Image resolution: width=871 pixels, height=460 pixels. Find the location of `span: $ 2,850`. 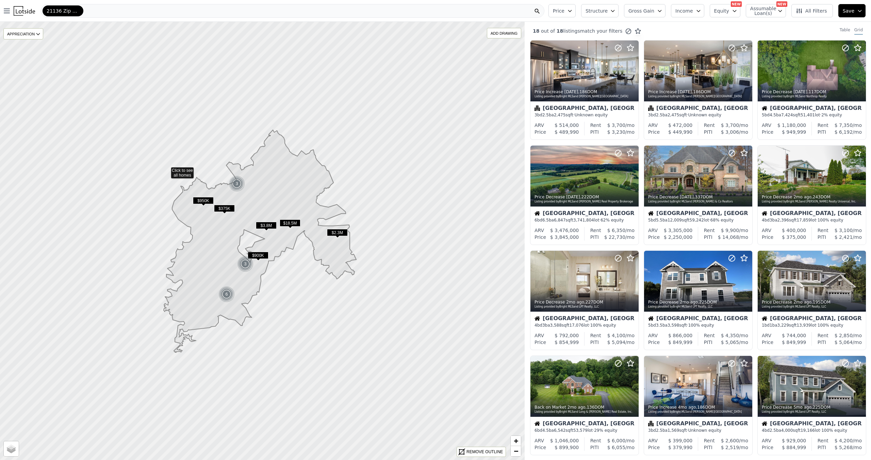

span: $ 2,850 is located at coordinates (843, 335).